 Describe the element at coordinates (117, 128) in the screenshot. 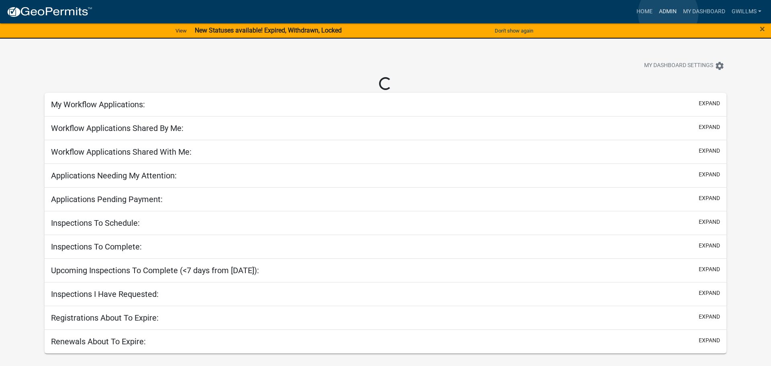

I see `h5: Workflow Applications Shared By Me:` at that location.